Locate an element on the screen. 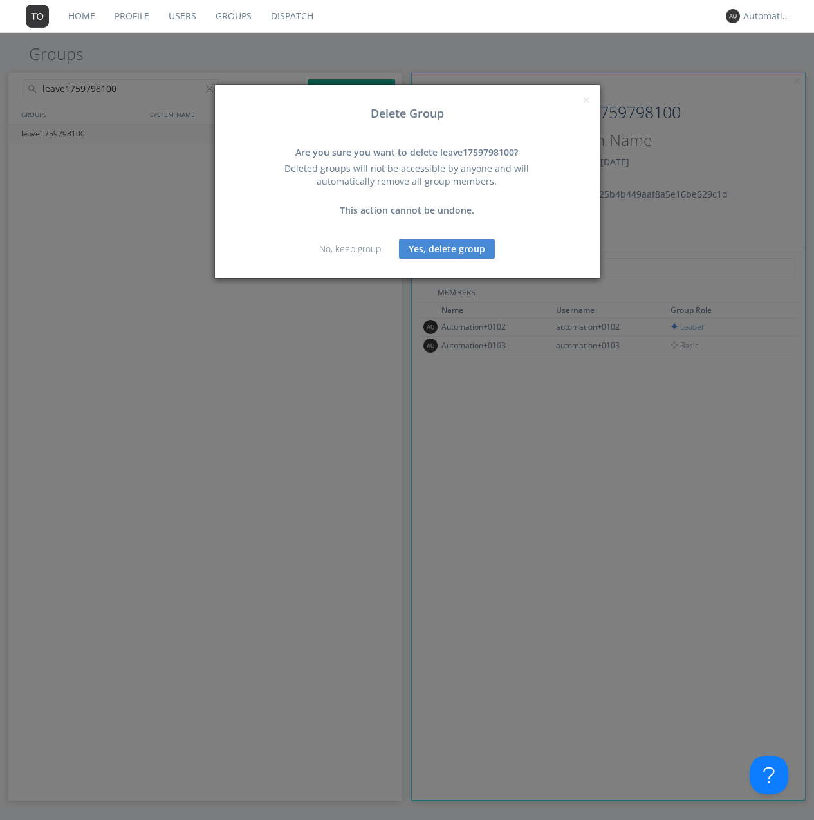  div: Are you sure you want to delete leave1759798100? is located at coordinates (407, 153).